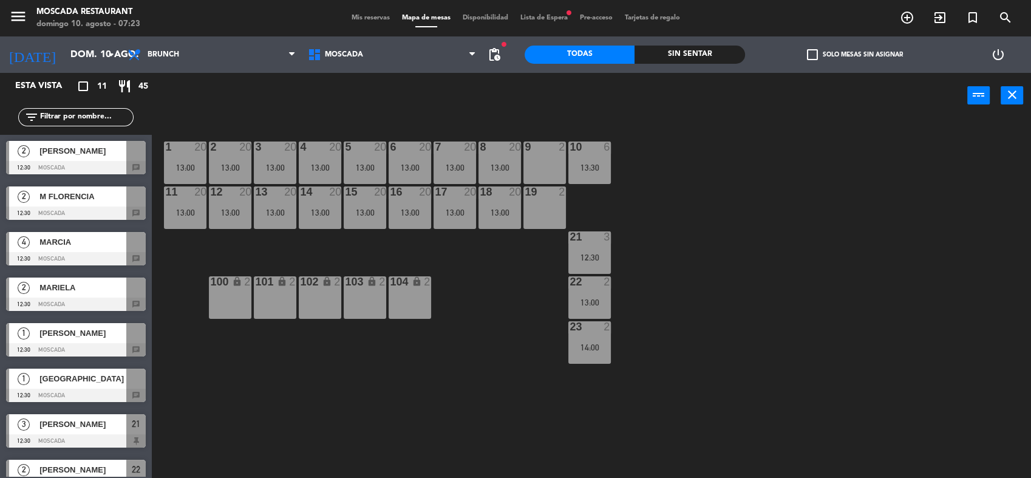 The width and height of the screenshot is (1031, 478). I want to click on div: 3, so click(607, 237).